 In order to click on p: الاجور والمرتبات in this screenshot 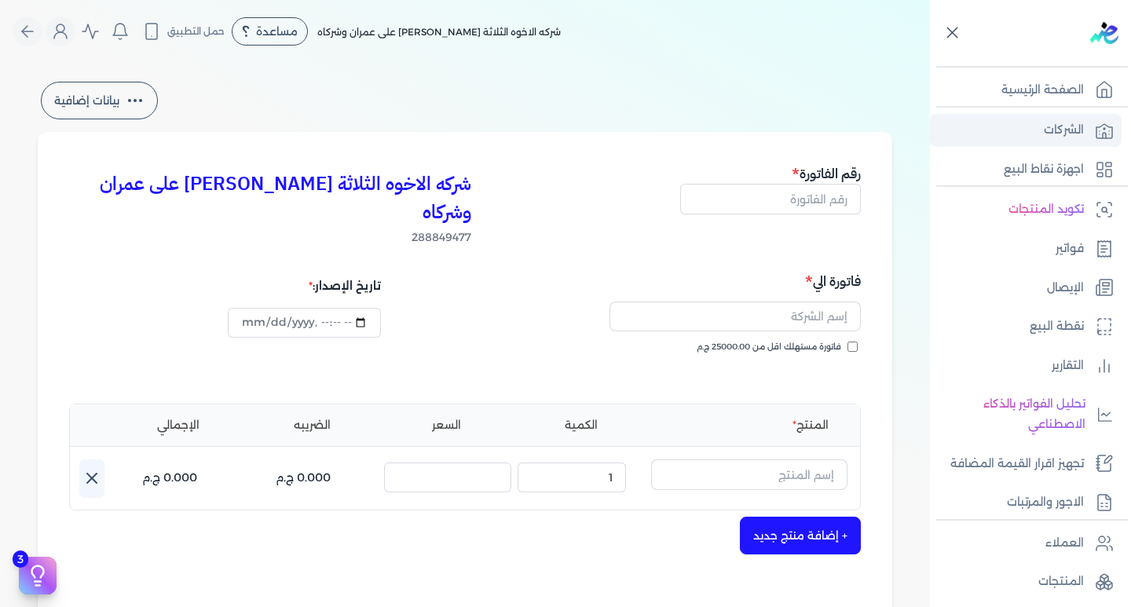, I will do `click(1045, 502)`.